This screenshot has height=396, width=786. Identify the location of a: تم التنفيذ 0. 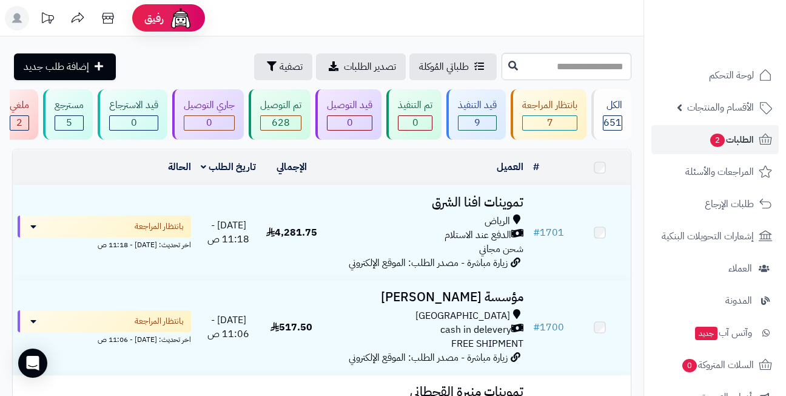
(414, 114).